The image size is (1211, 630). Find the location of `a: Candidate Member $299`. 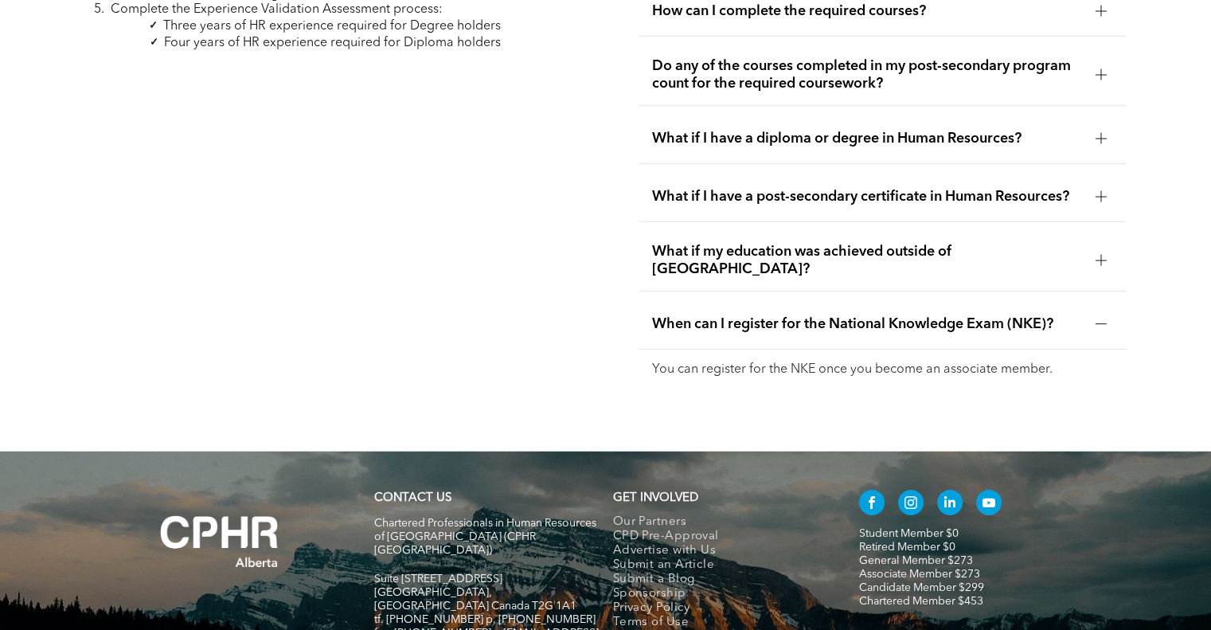

a: Candidate Member $299 is located at coordinates (921, 588).